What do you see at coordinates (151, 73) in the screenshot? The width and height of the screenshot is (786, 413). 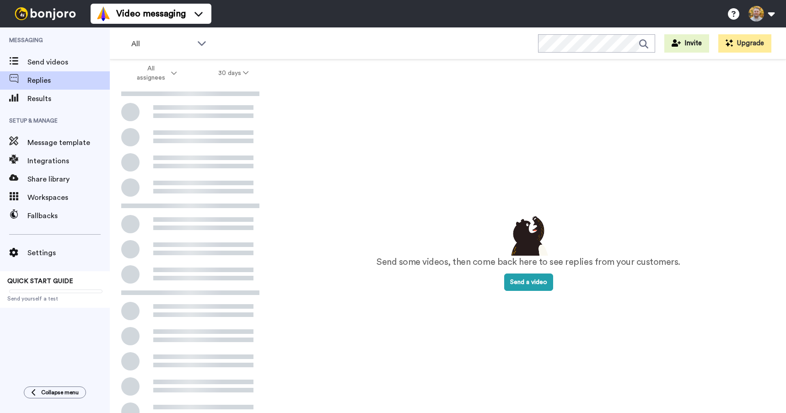 I see `span: All assignees` at bounding box center [151, 73].